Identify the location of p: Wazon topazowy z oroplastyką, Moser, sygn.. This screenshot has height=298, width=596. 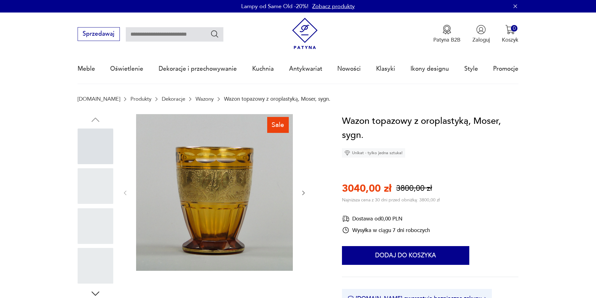
(277, 99).